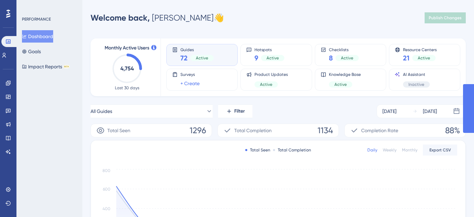 This screenshot has height=217, width=474. What do you see at coordinates (440, 150) in the screenshot?
I see `span: Export CSV` at bounding box center [440, 150].